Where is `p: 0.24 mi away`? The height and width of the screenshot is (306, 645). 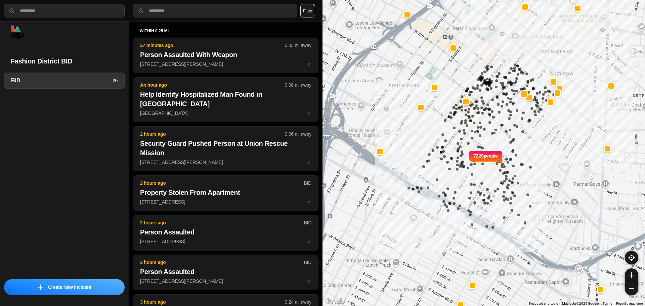
p: 0.24 mi away is located at coordinates (298, 302).